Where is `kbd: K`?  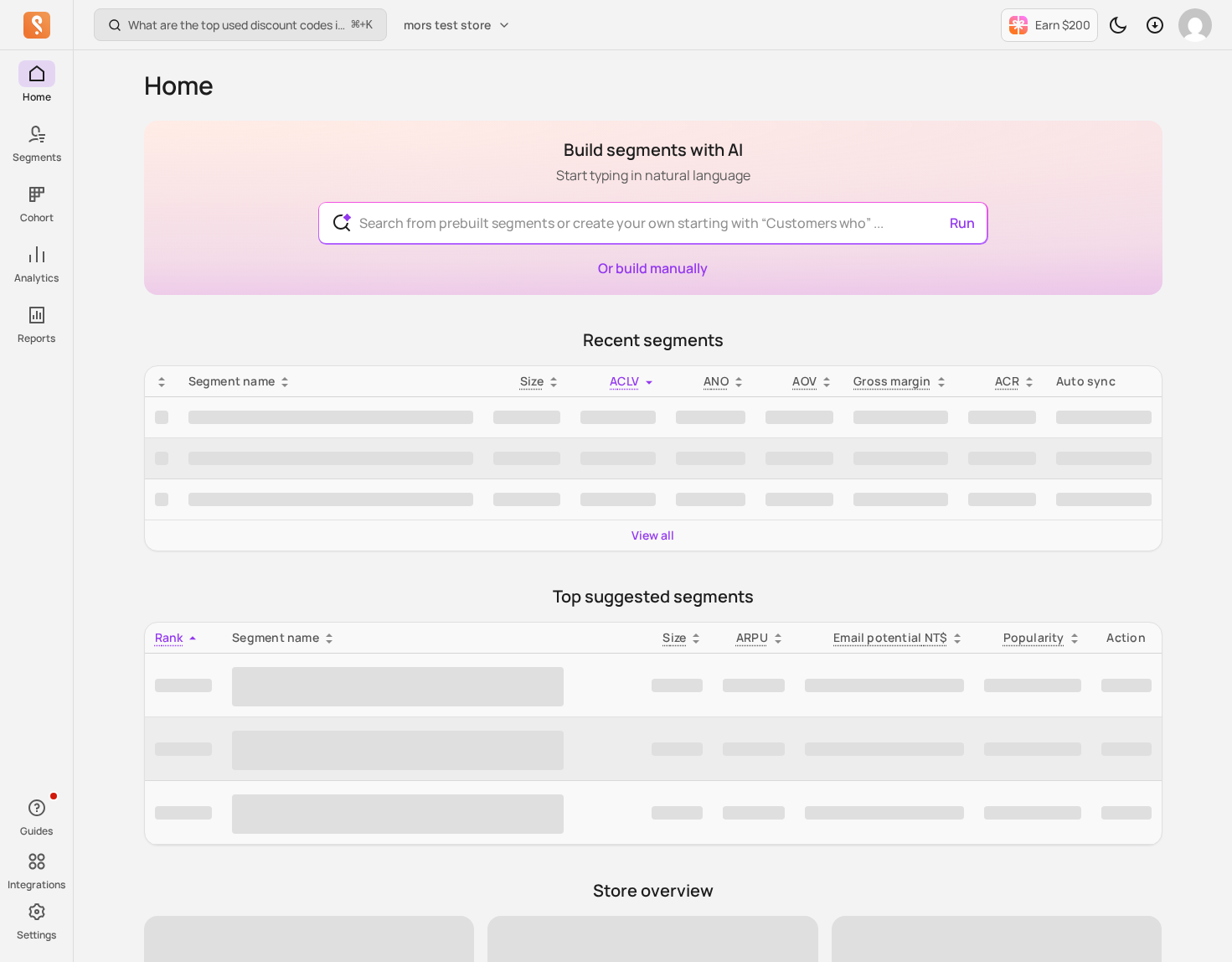
kbd: K is located at coordinates (370, 25).